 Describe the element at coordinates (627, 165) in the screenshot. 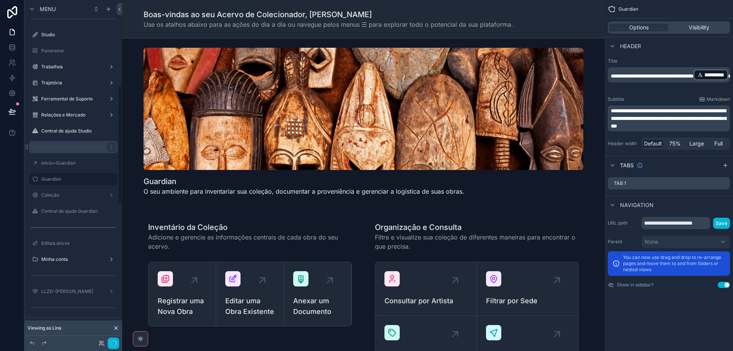

I see `span: Tabs` at that location.